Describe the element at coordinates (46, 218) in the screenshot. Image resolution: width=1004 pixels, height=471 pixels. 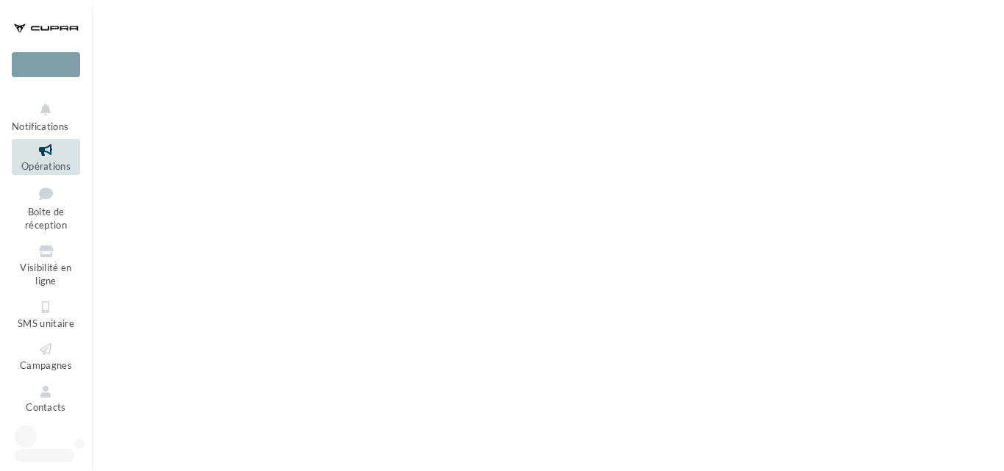
I see `span: Boîte de réception` at that location.